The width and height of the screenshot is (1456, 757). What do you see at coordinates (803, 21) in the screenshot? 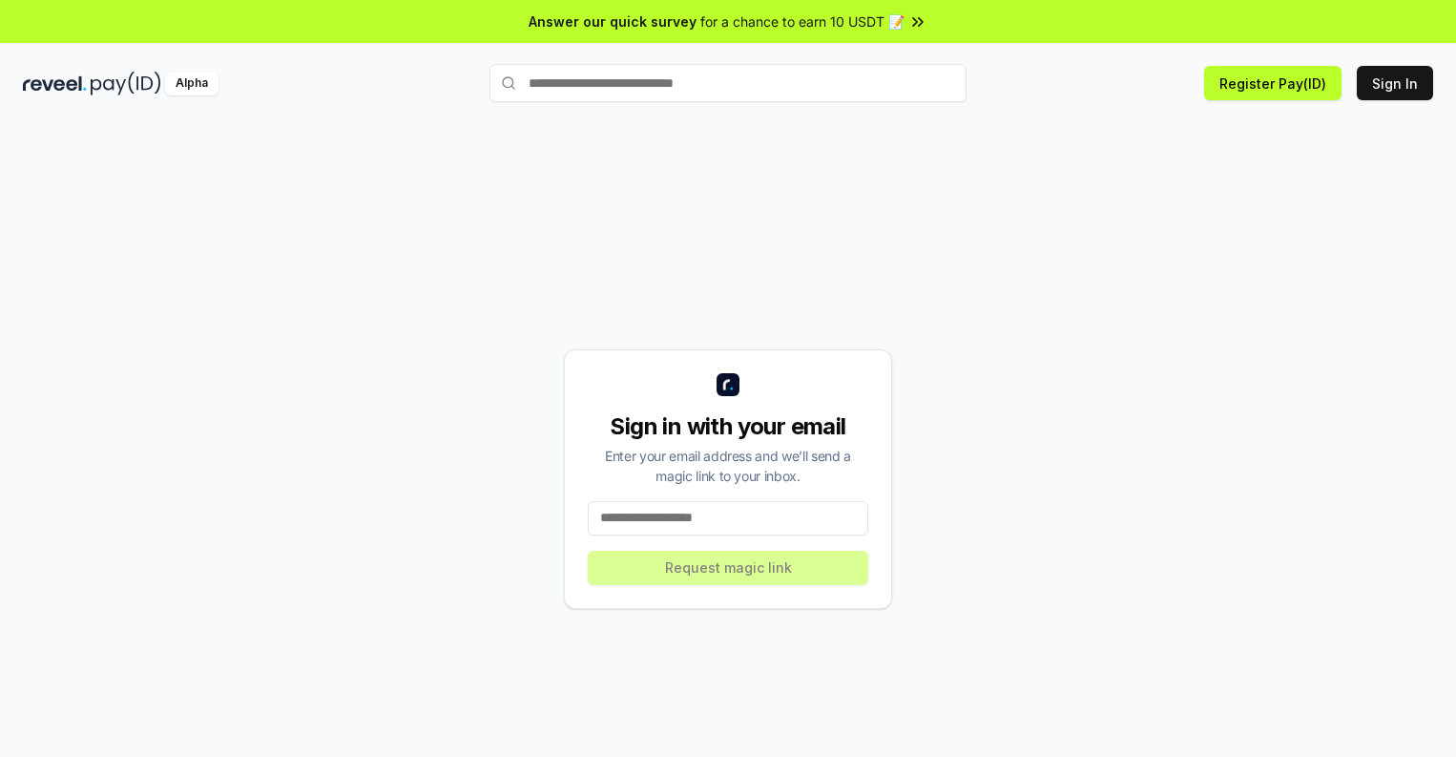
I see `span: for a chance to earn 10 USDT 📝` at bounding box center [803, 21].